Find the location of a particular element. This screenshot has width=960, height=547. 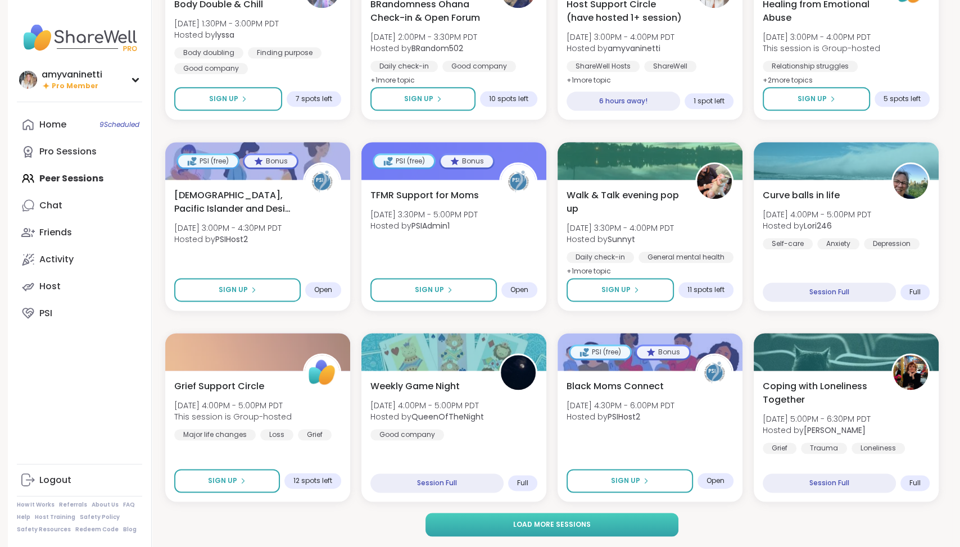

div: Anxiety is located at coordinates (838, 244).